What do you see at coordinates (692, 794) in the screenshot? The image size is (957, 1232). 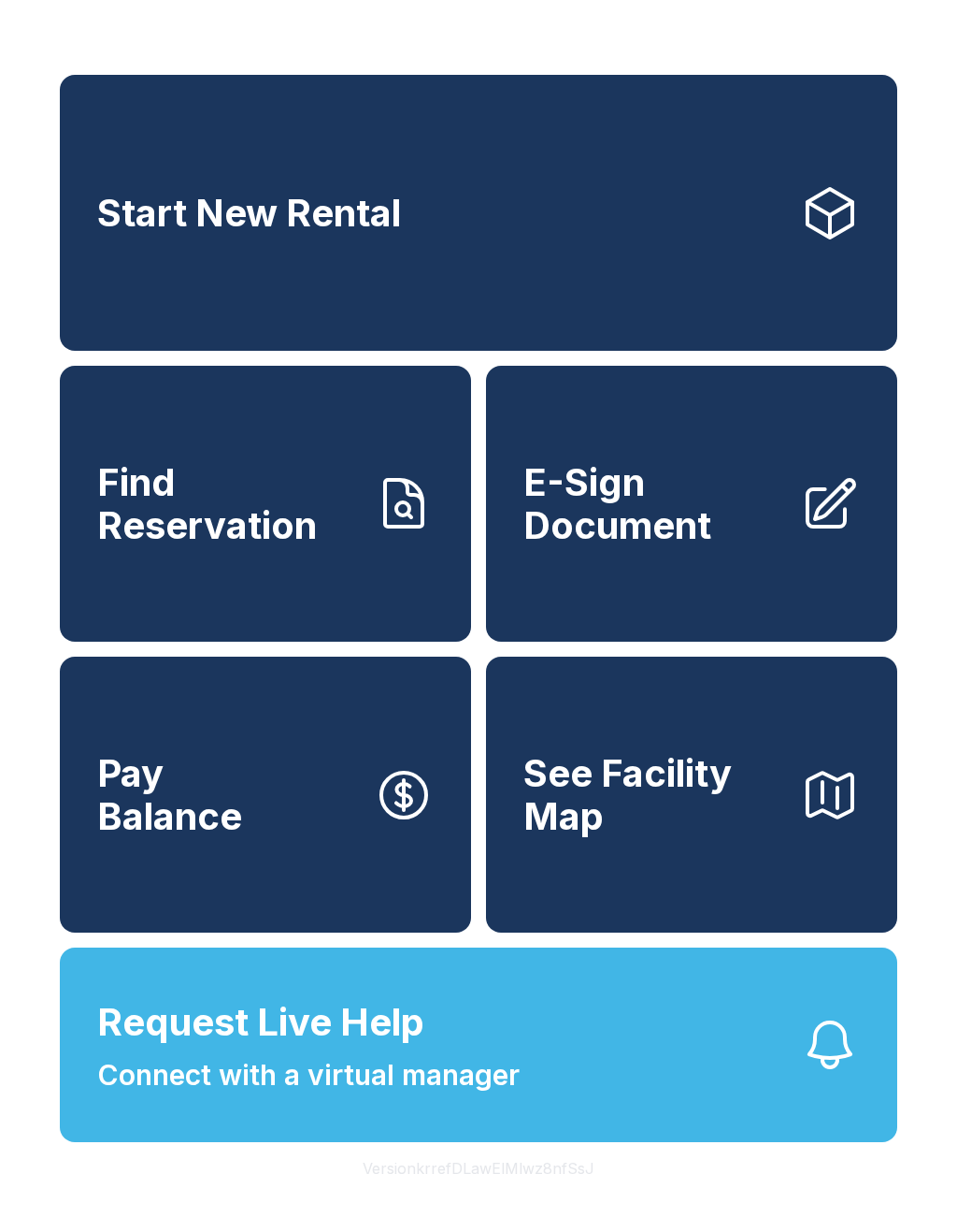 I see `button: See Facility Map` at bounding box center [692, 794].